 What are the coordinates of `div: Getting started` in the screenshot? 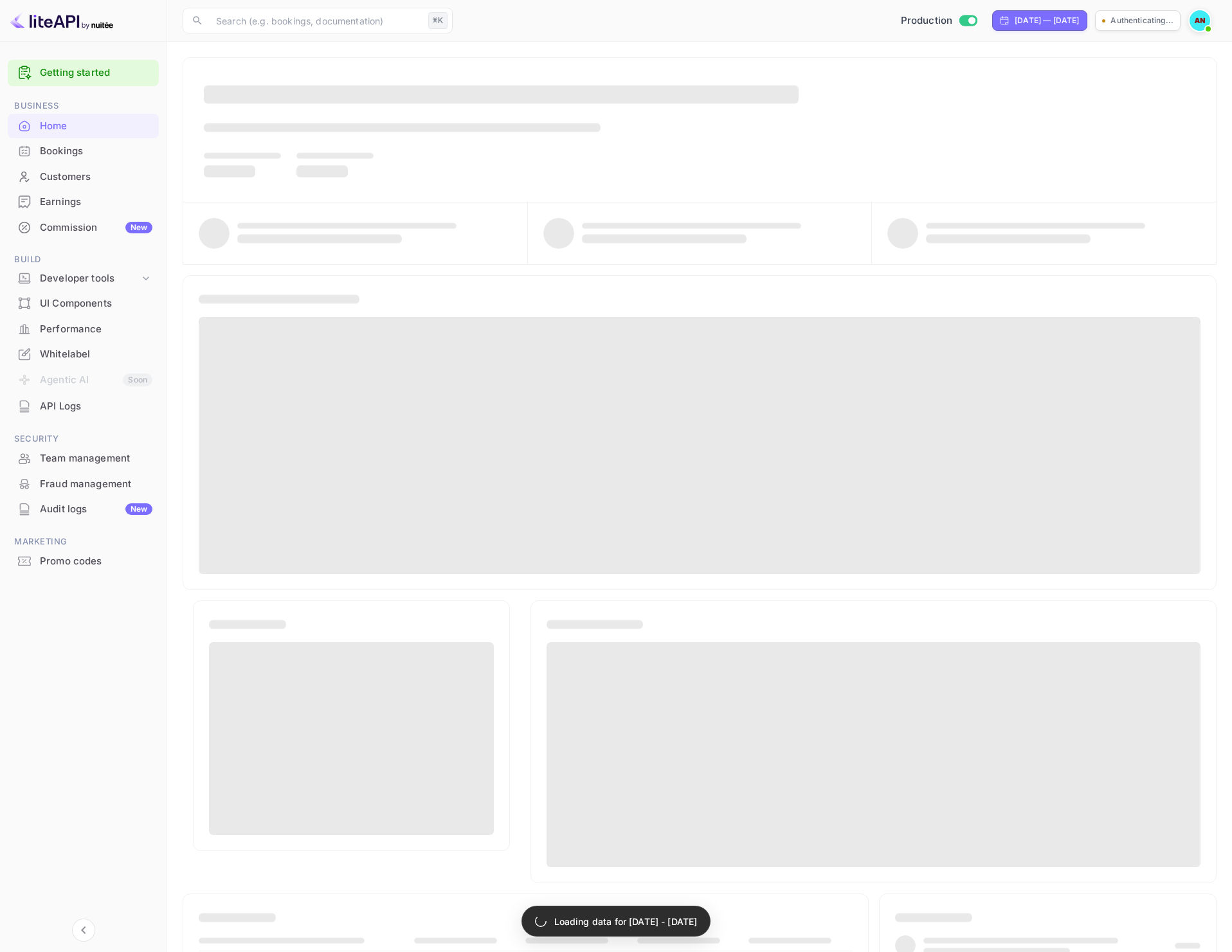 It's located at (83, 73).